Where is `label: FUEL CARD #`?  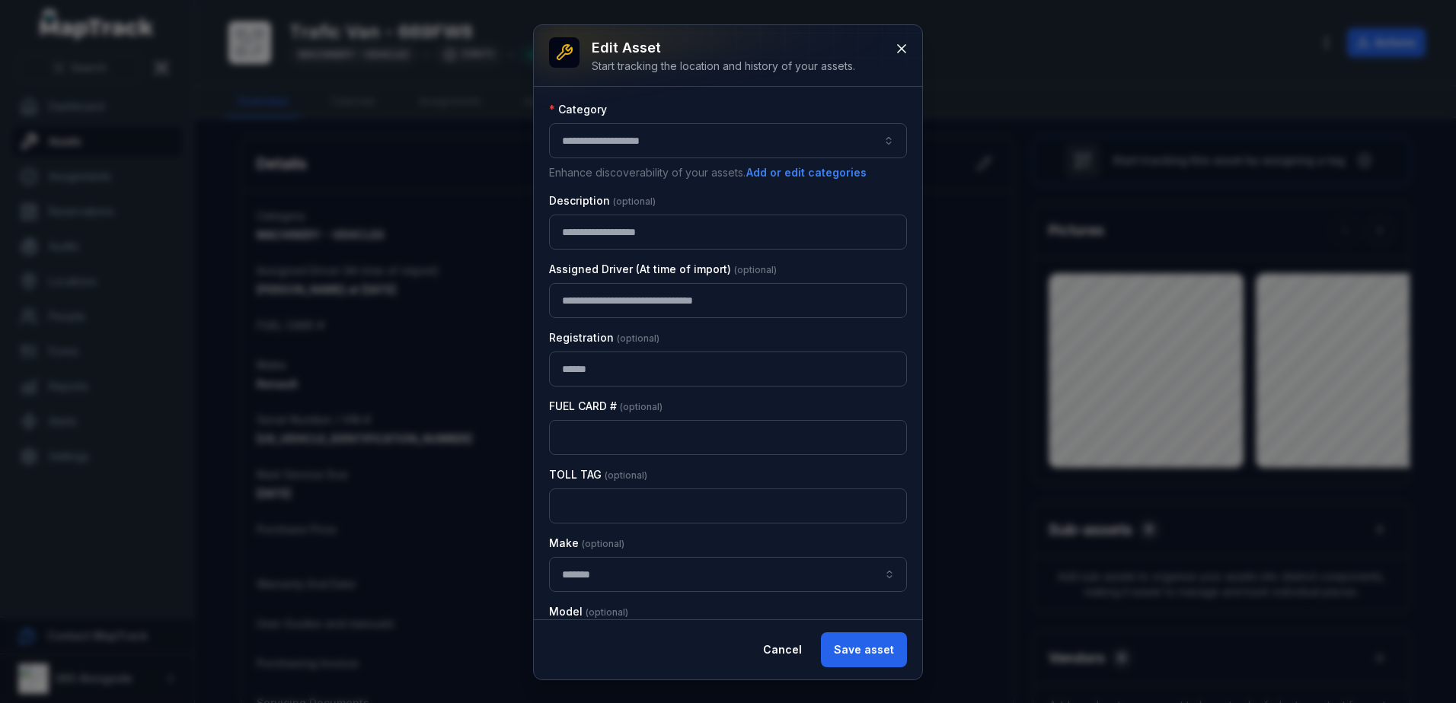
label: FUEL CARD # is located at coordinates (605, 407).